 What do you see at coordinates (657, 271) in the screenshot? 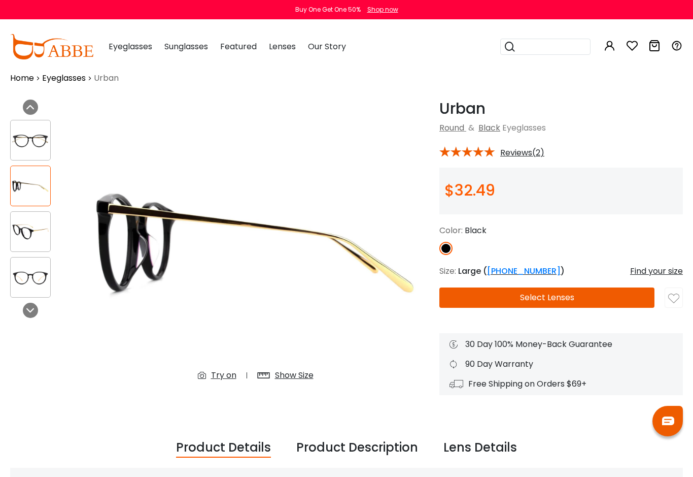
I see `div: Find your size` at bounding box center [657, 271].